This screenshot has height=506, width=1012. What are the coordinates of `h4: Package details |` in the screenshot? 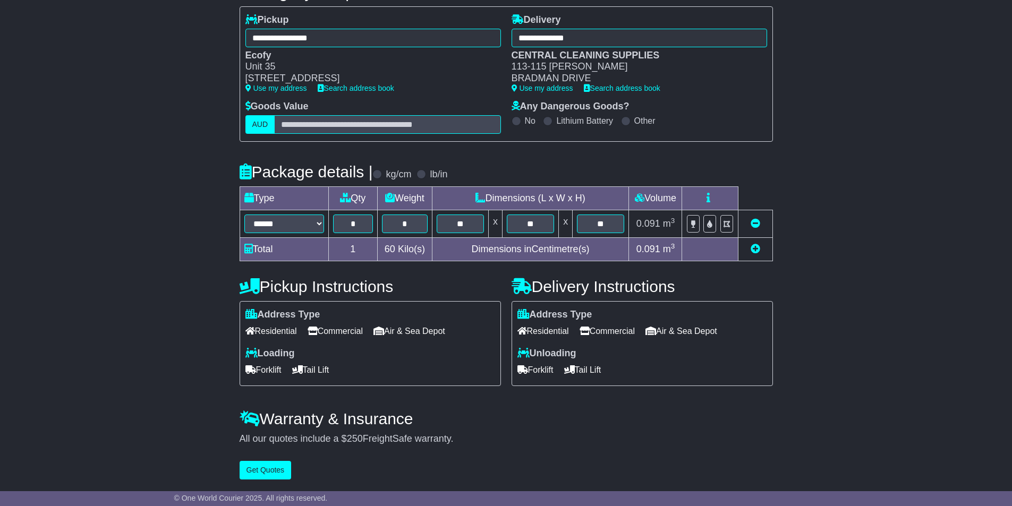 It's located at (306, 172).